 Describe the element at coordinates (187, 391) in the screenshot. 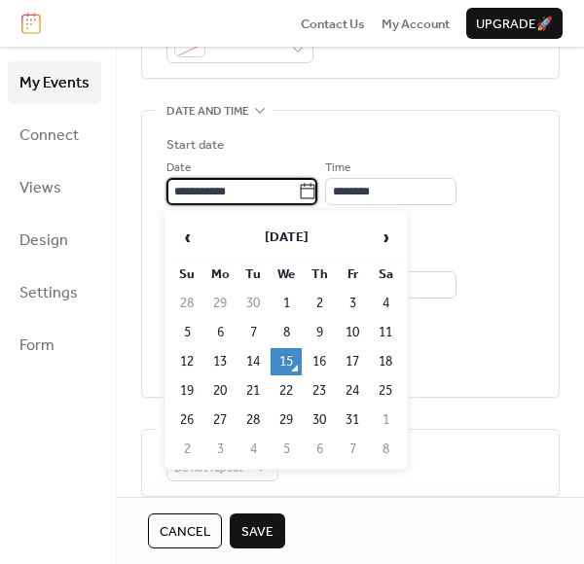

I see `td: 19` at that location.